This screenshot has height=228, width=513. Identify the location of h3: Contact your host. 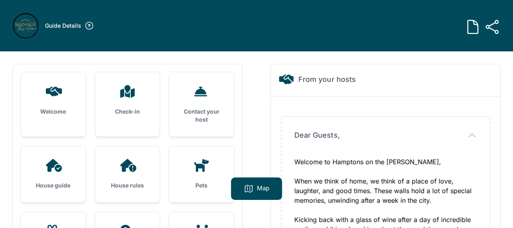
(201, 116).